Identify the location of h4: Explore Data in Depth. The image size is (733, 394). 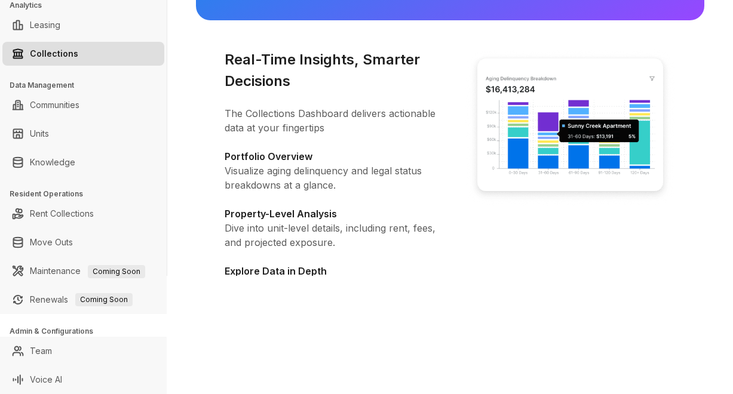
(330, 271).